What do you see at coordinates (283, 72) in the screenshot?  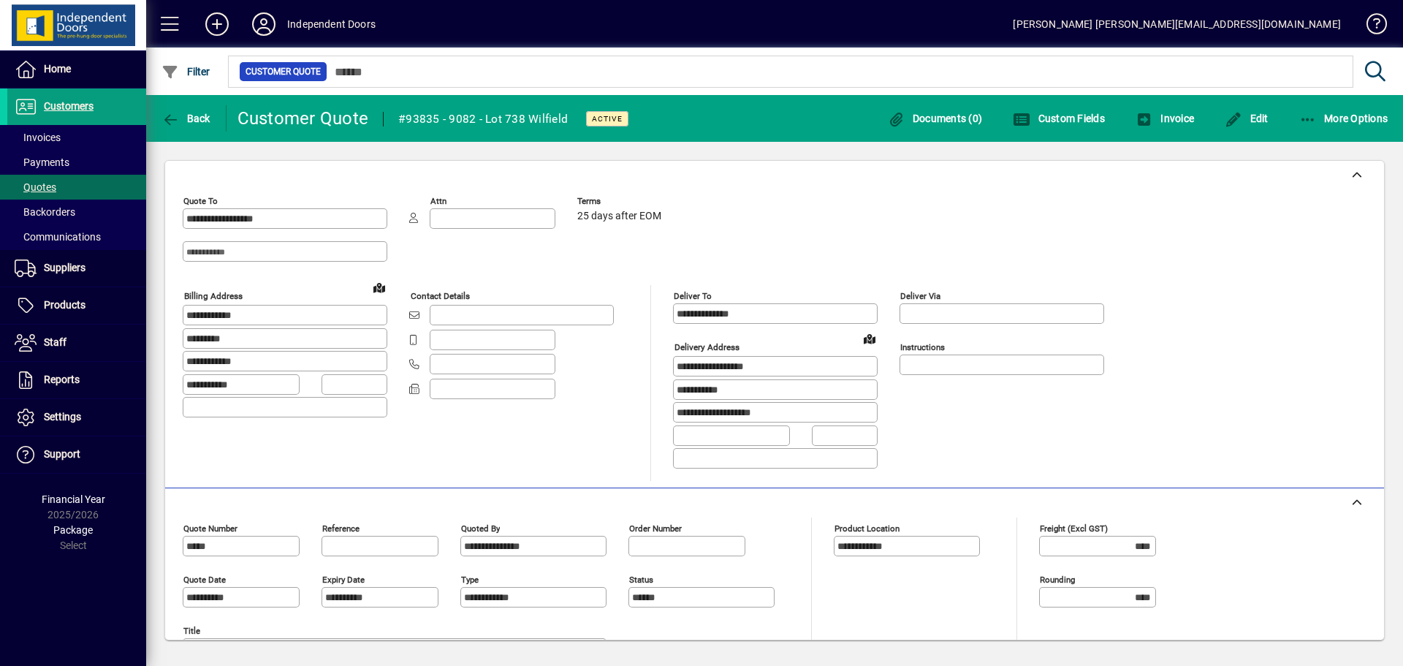 I see `span: Customer Quote` at bounding box center [283, 72].